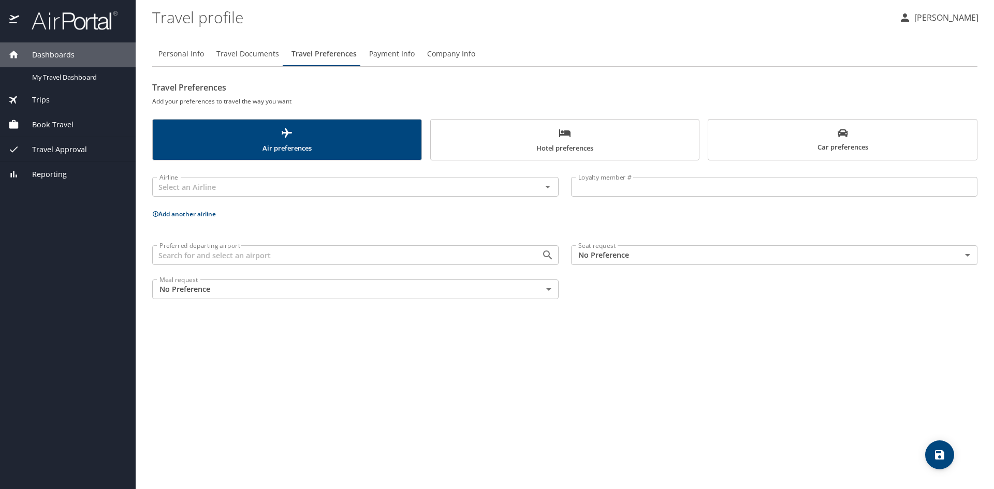 The width and height of the screenshot is (994, 489). Describe the element at coordinates (565, 101) in the screenshot. I see `h6: Add your preferences to travel the way you want` at that location.